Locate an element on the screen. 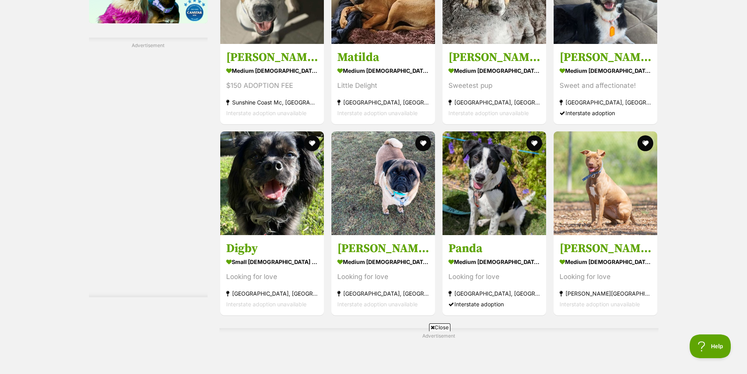  img: Hank - Pug Dog is located at coordinates (383, 183).